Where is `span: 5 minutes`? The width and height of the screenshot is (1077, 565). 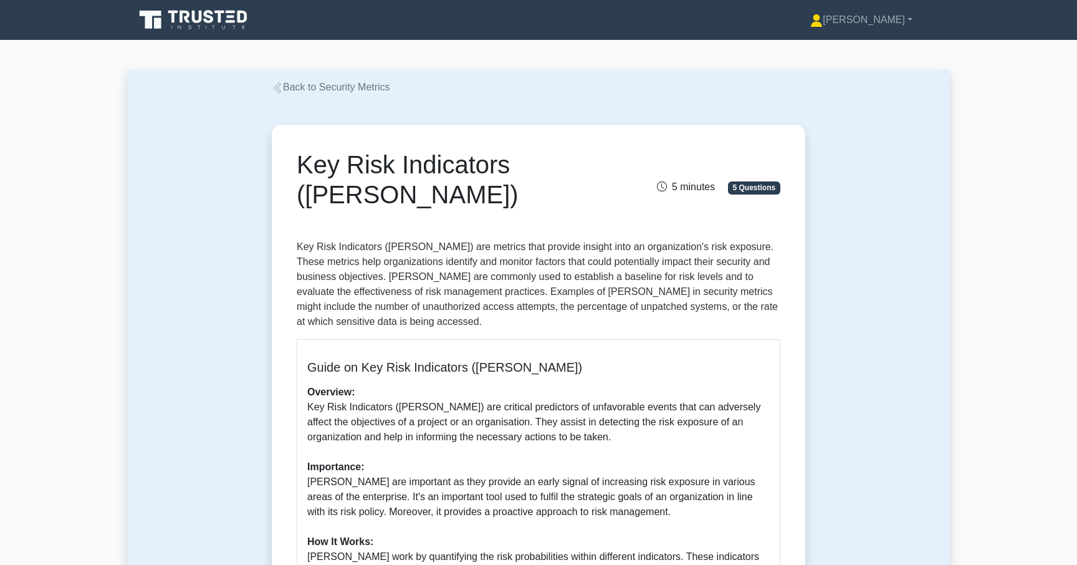 span: 5 minutes is located at coordinates (685, 186).